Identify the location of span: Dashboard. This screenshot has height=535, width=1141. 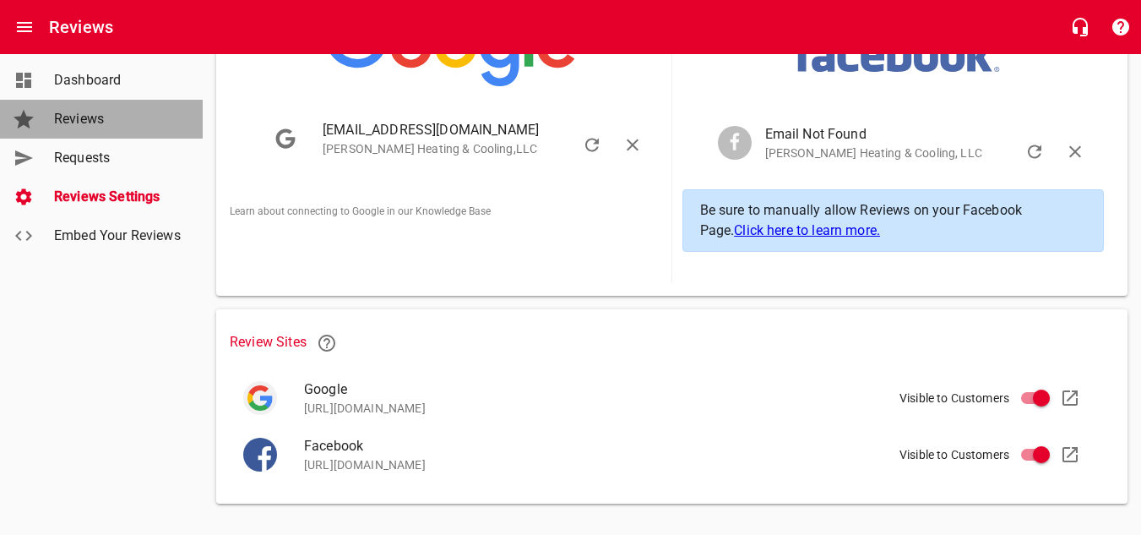
(118, 80).